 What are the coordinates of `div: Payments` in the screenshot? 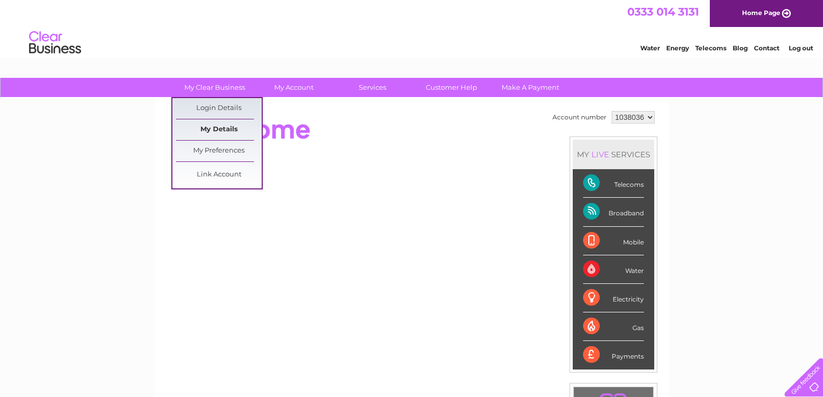 It's located at (613, 355).